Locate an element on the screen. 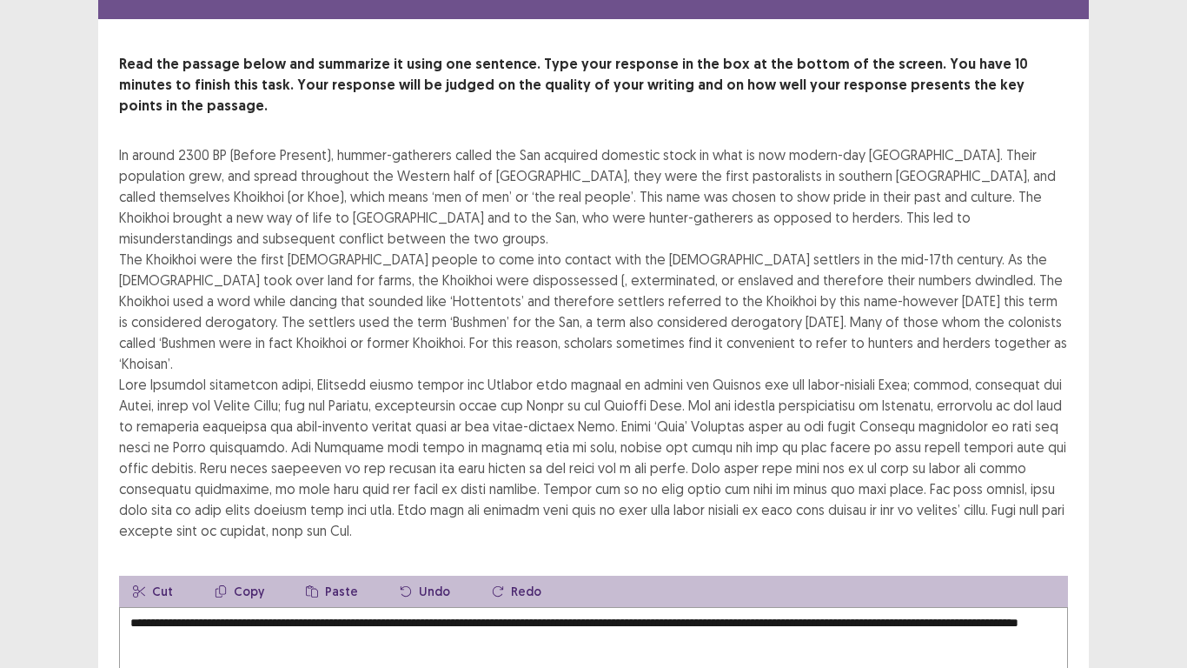 This screenshot has width=1187, height=668. div: In around 2300 BP (Before Present), hummer-gatherers called the San acquired domestic stock in wh... is located at coordinates (594, 343).